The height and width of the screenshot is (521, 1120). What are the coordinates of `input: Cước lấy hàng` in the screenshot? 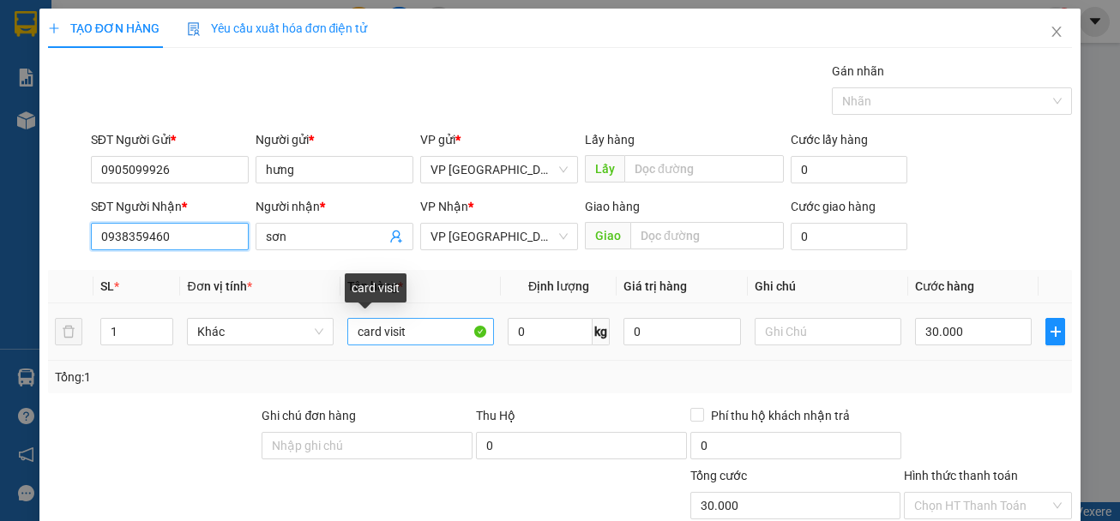 It's located at (849, 170).